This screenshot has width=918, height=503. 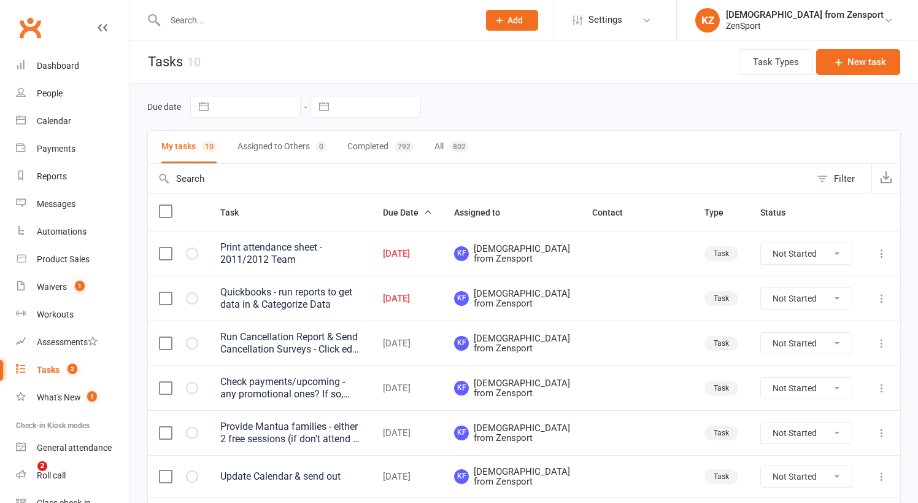 I want to click on a: Messages, so click(x=72, y=204).